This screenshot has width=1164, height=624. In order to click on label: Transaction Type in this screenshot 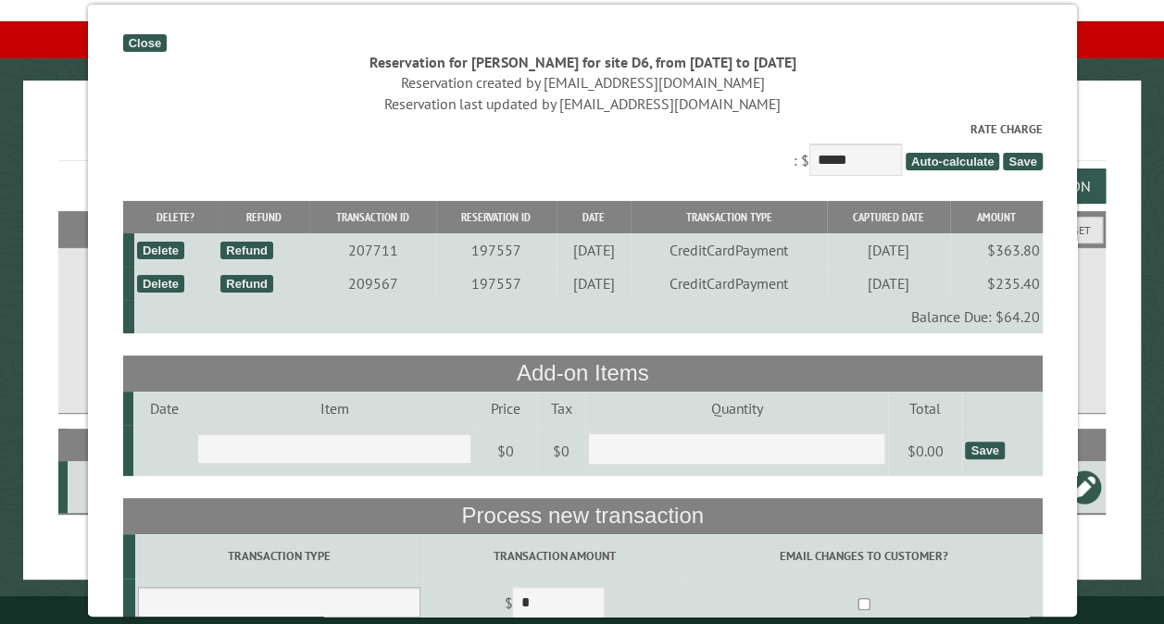, I will do `click(278, 556)`.